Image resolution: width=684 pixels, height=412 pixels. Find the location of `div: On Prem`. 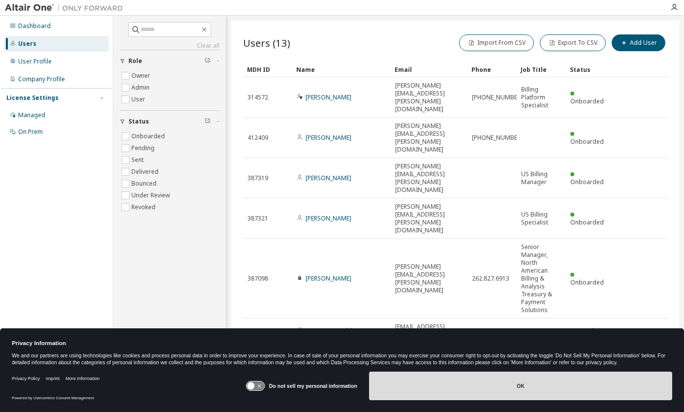

div: On Prem is located at coordinates (30, 132).